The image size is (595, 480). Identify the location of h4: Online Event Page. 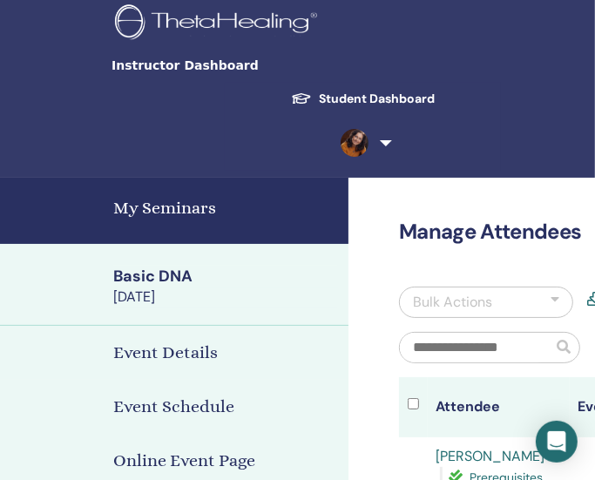
(184, 461).